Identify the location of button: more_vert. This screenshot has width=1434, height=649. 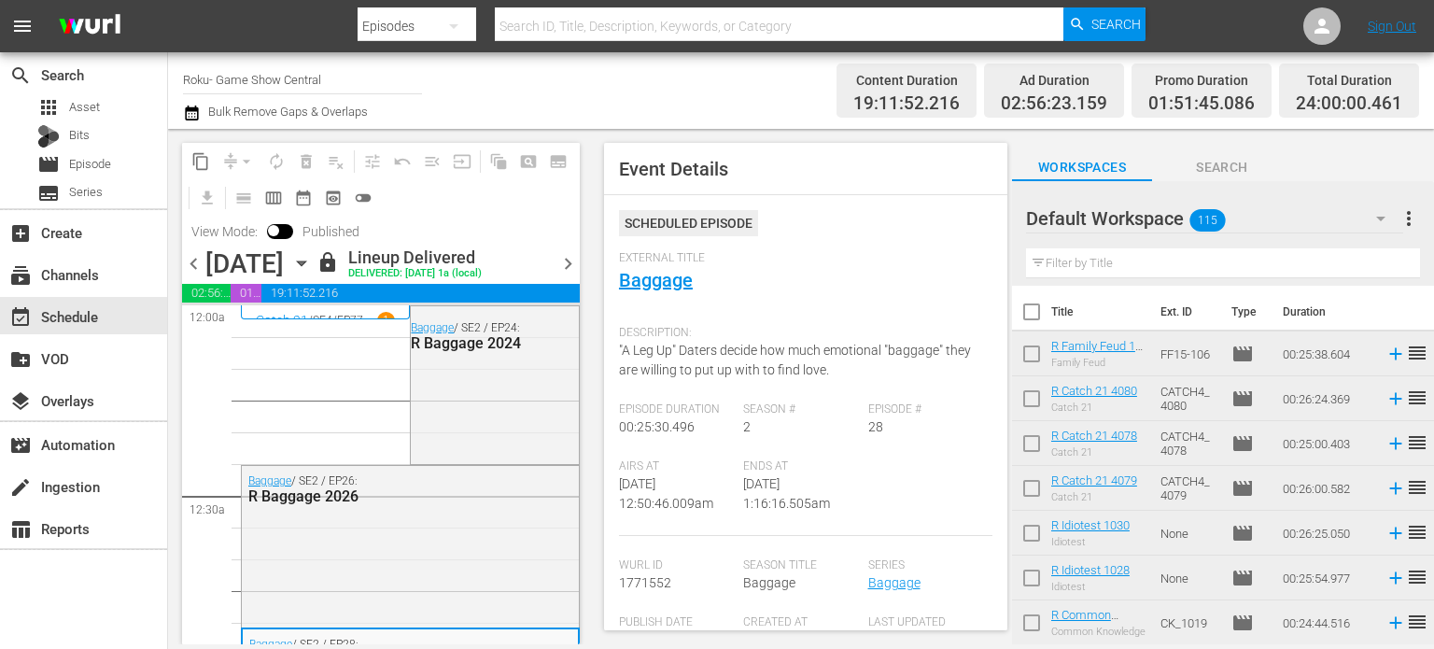
(1409, 218).